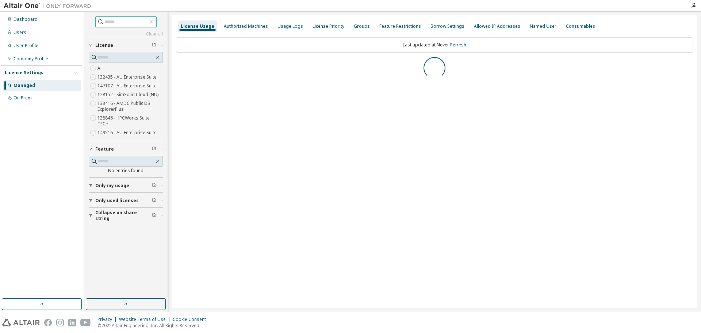 The width and height of the screenshot is (701, 333). What do you see at coordinates (72, 322) in the screenshot?
I see `img: linkedin.svg` at bounding box center [72, 322].